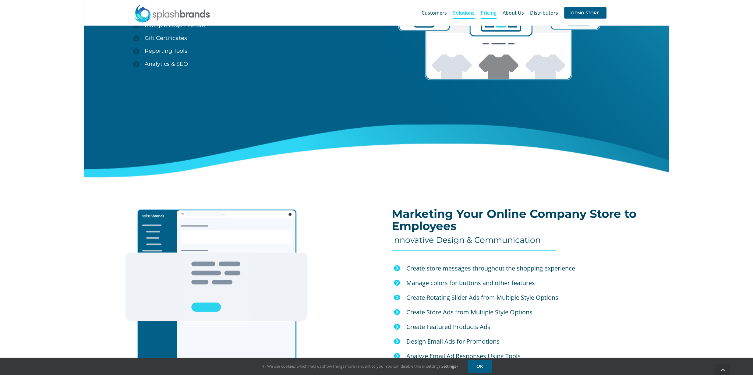  Describe the element at coordinates (434, 13) in the screenshot. I see `span: Customers` at that location.